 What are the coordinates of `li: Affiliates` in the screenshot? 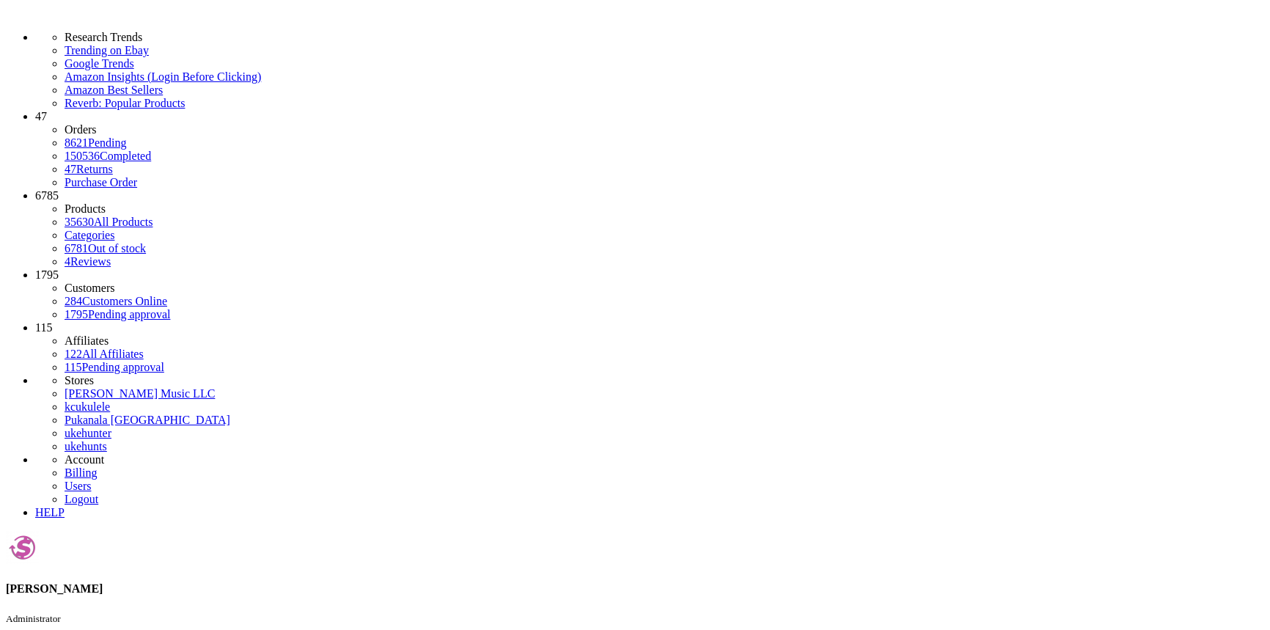 It's located at (664, 341).